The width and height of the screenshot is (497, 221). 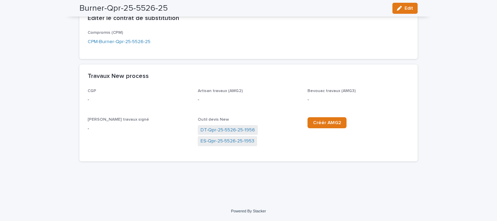 What do you see at coordinates (118, 77) in the screenshot?
I see `h2: Travaux New process` at bounding box center [118, 77].